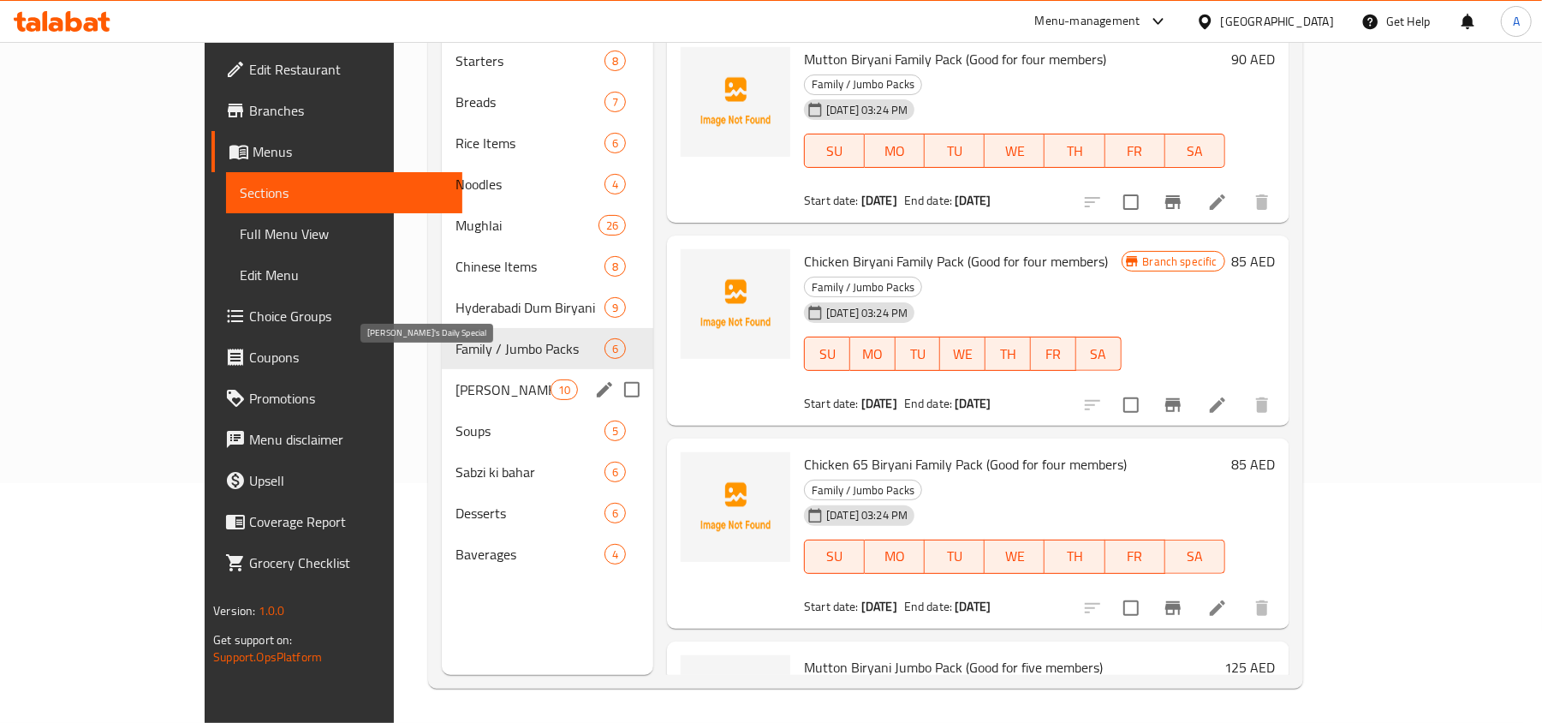 The width and height of the screenshot is (1542, 723). Describe the element at coordinates (530, 431) in the screenshot. I see `div: Soups` at that location.